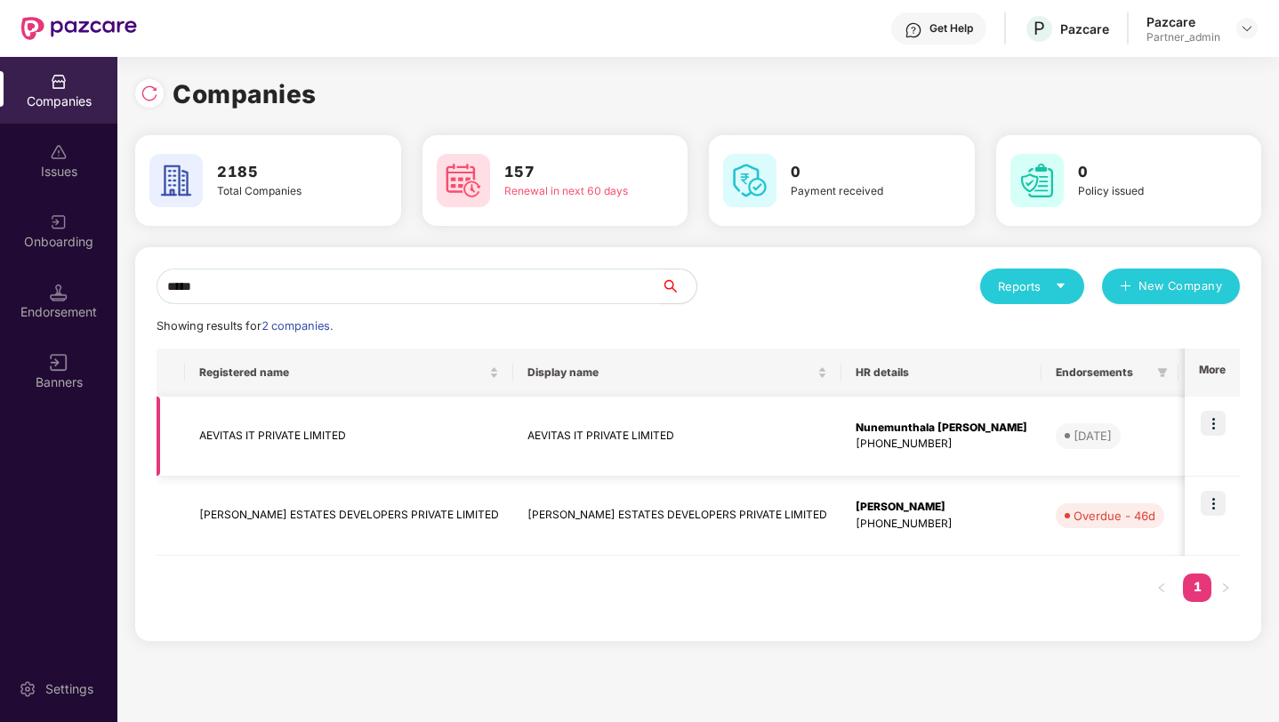 The image size is (1279, 722). What do you see at coordinates (59, 293) in the screenshot?
I see `img: svg+xml;base64,PHN2ZyB3aWR0aD0iMTQuNSIgaGVpZ2h0PSIxNC41IiB2aWV3Qm94PSIwIDAgMTYgMTYiIGZpbGw9Im5vbm...` at bounding box center [59, 293].